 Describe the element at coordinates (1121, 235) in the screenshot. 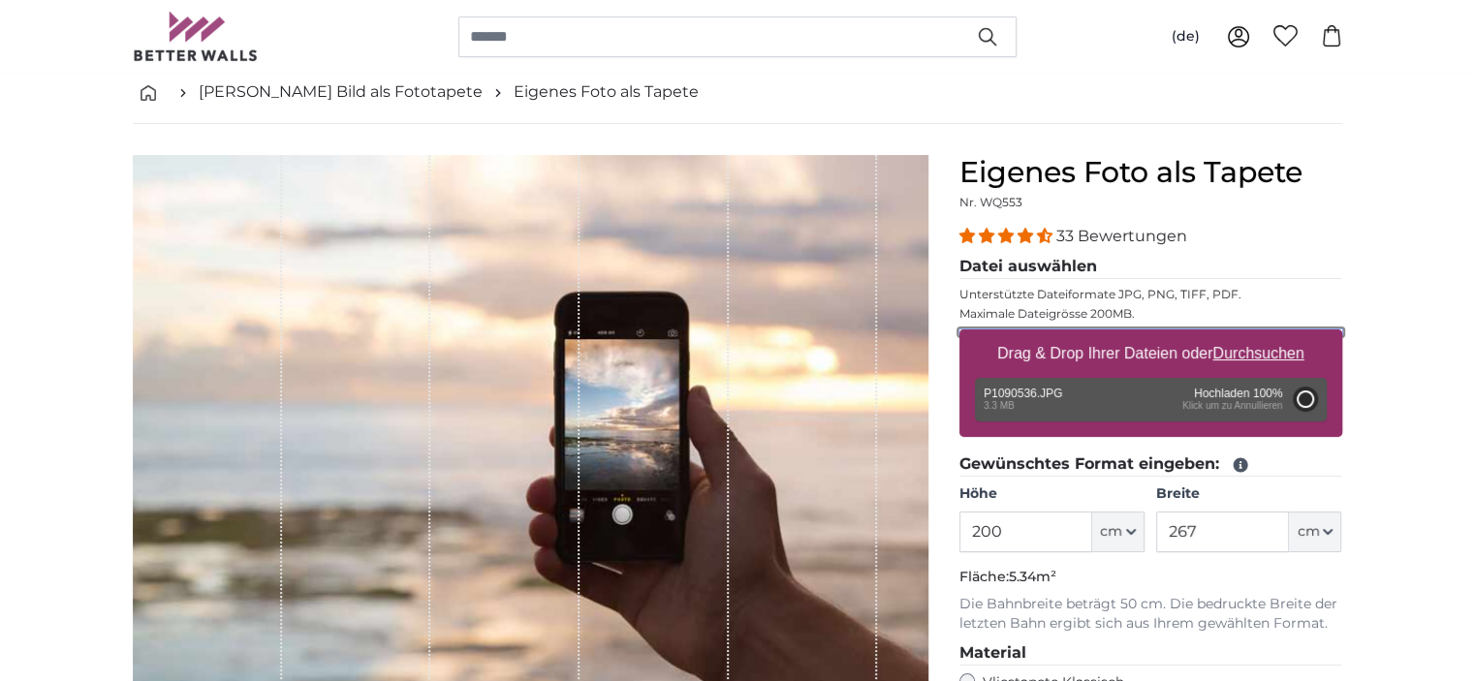

I see `span: 33 Bewertungen` at that location.